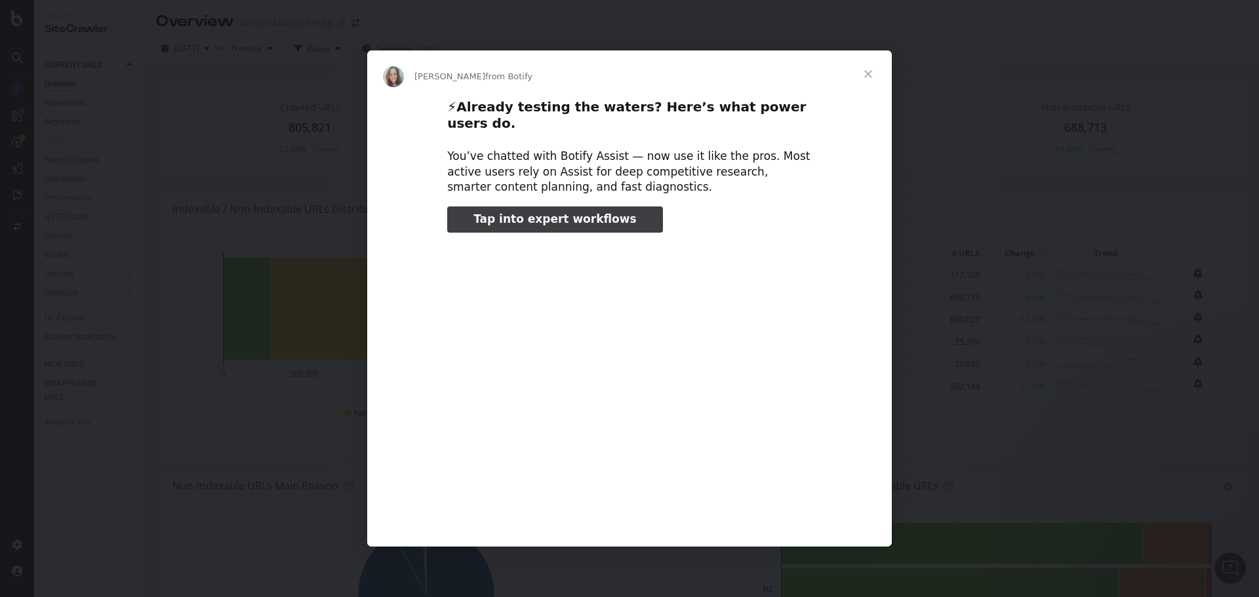 This screenshot has height=597, width=1259. I want to click on img: Profile image for Colleen, so click(393, 77).